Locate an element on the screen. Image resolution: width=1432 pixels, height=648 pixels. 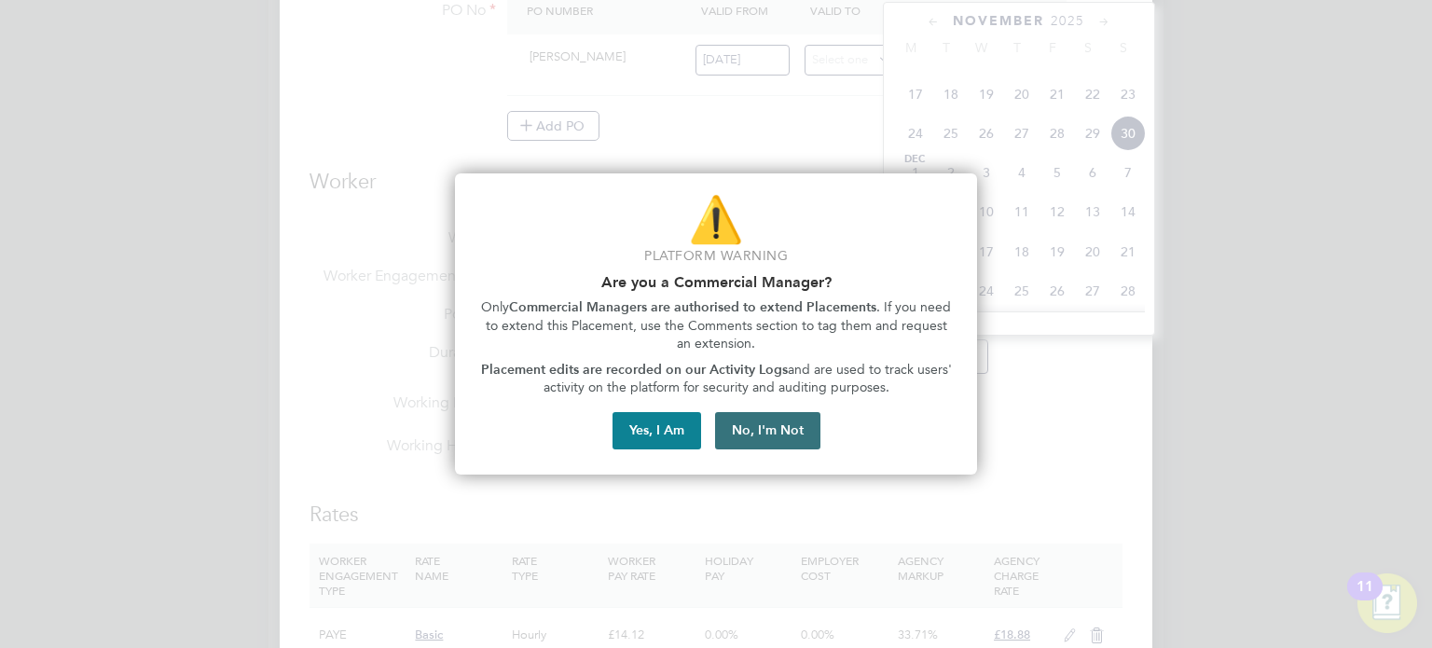
p: Platform Warning is located at coordinates (716, 256).